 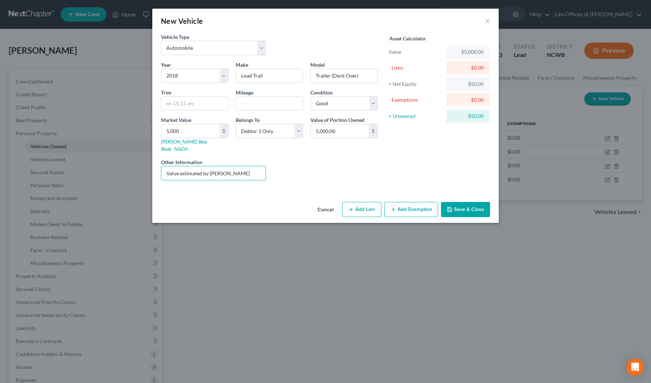 What do you see at coordinates (416, 84) in the screenshot?
I see `div: = Net Equity` at bounding box center [416, 84].